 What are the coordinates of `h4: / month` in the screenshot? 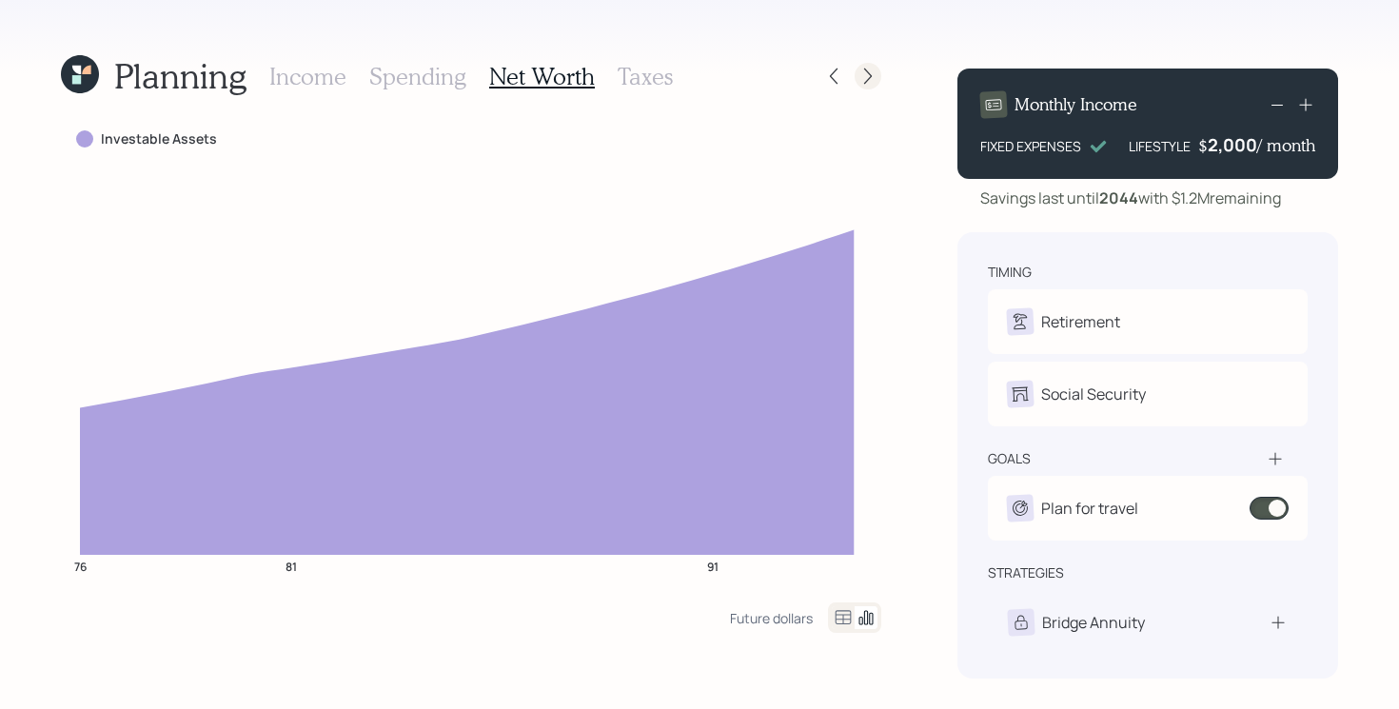 It's located at (1286, 146).